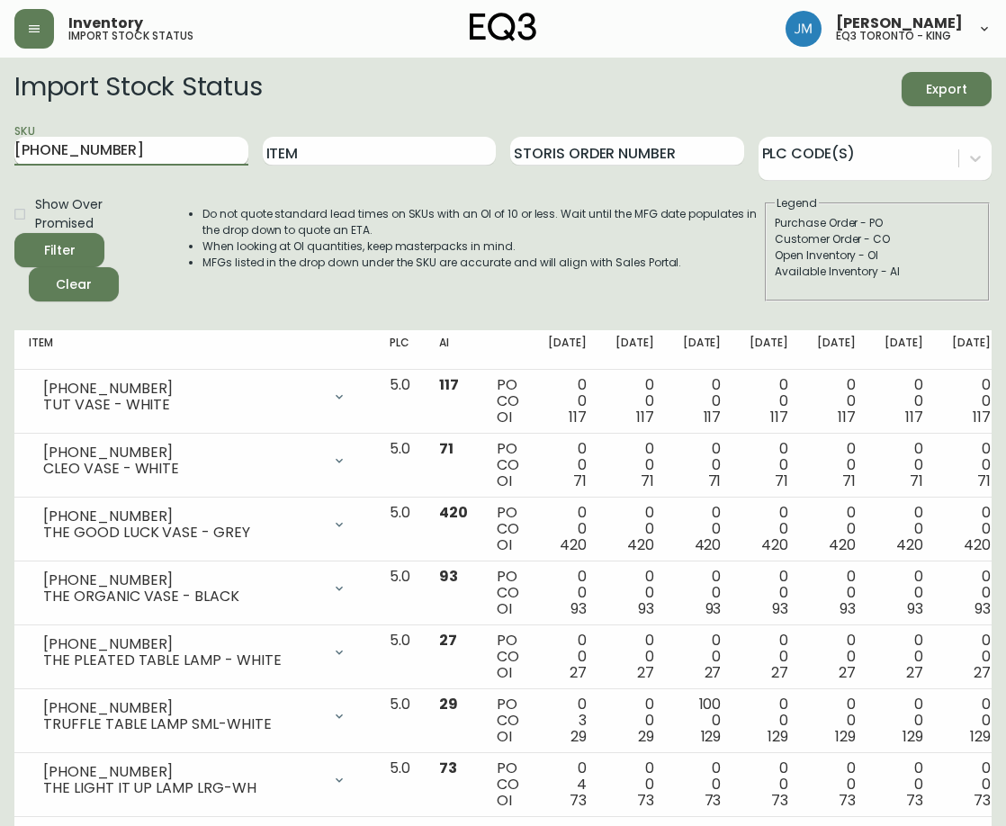 The image size is (1006, 826). What do you see at coordinates (194, 350) in the screenshot?
I see `th: Item` at bounding box center [194, 350].